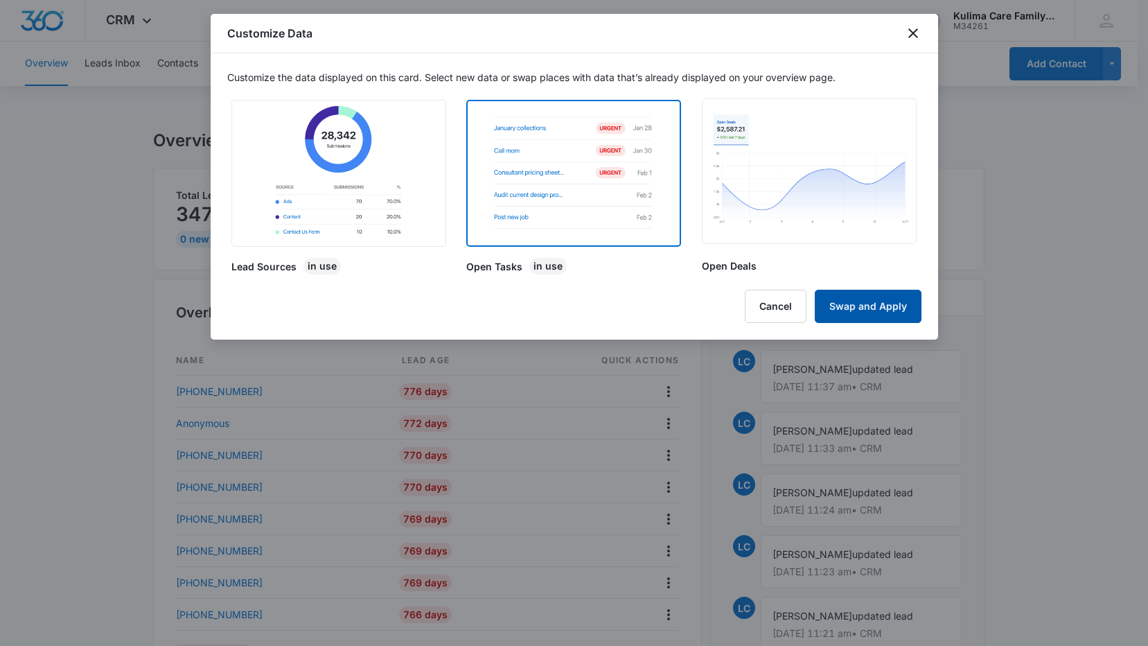  Describe the element at coordinates (264, 266) in the screenshot. I see `h2: Lead Sources` at that location.